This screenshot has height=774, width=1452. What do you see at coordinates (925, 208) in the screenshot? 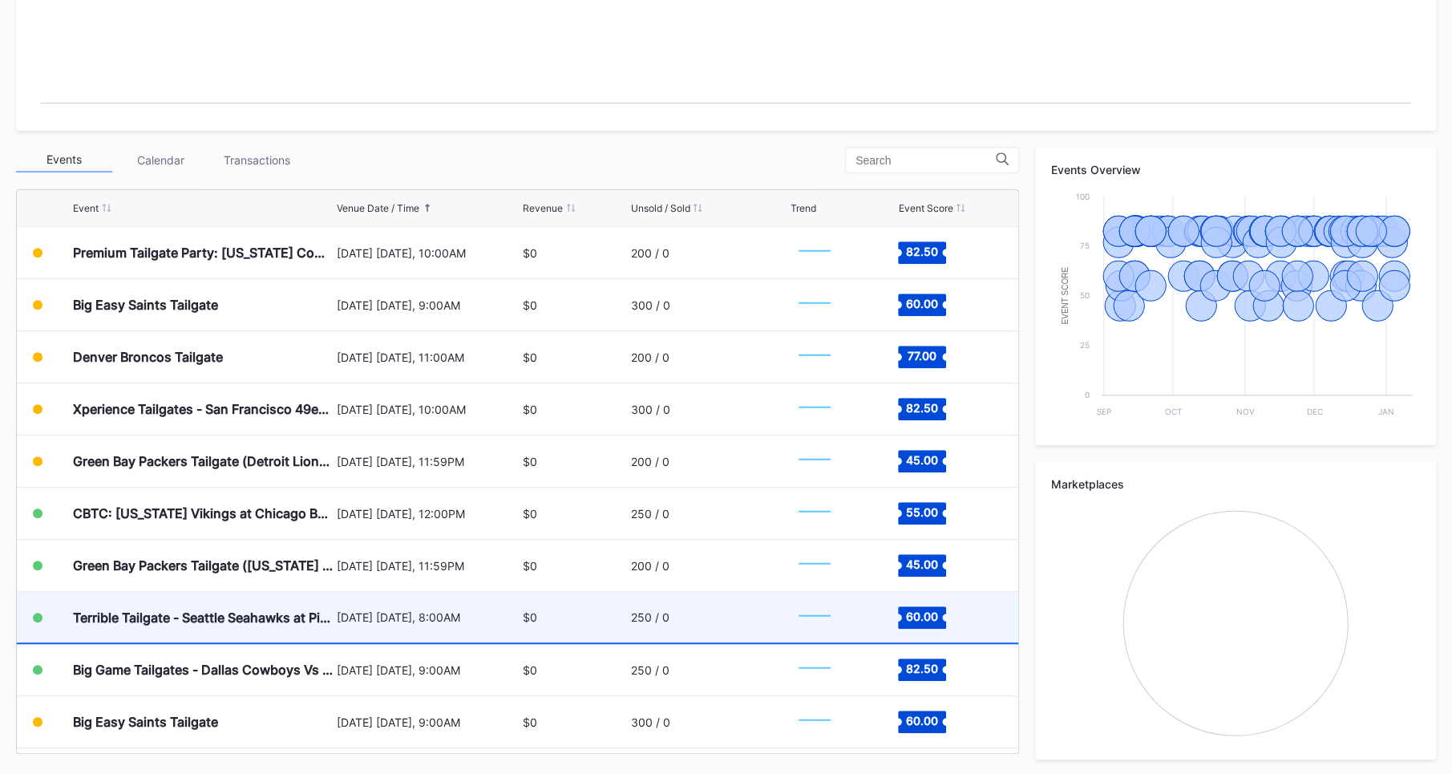
I see `div: Event Score` at bounding box center [925, 208].